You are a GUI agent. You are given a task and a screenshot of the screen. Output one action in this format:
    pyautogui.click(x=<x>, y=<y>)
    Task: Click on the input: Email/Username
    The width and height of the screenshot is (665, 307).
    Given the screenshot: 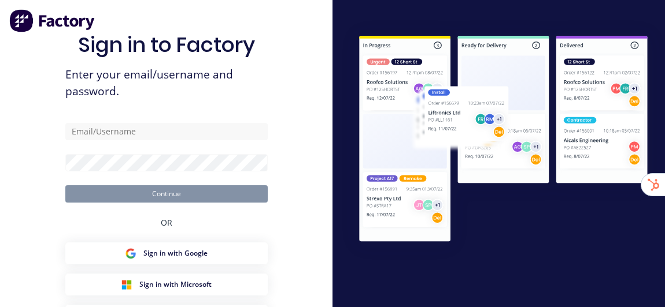 What is the action you would take?
    pyautogui.click(x=166, y=132)
    